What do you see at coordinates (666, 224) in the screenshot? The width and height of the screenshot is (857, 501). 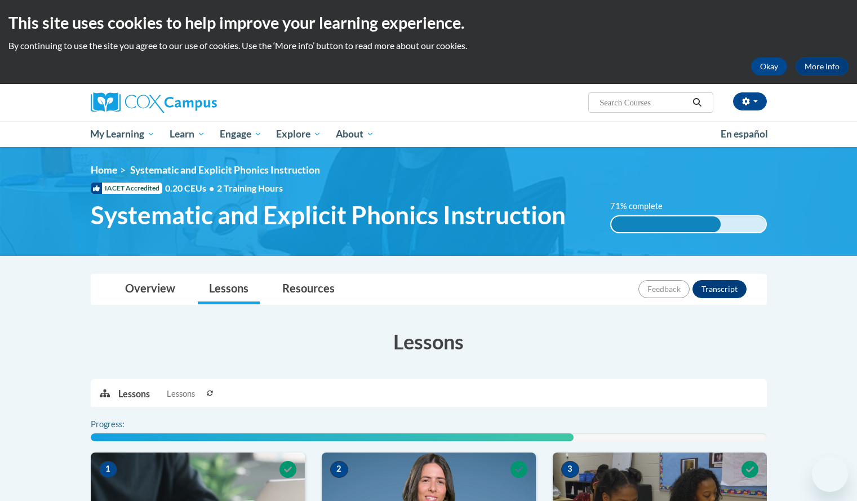 I see `div: 71% complete` at bounding box center [666, 224].